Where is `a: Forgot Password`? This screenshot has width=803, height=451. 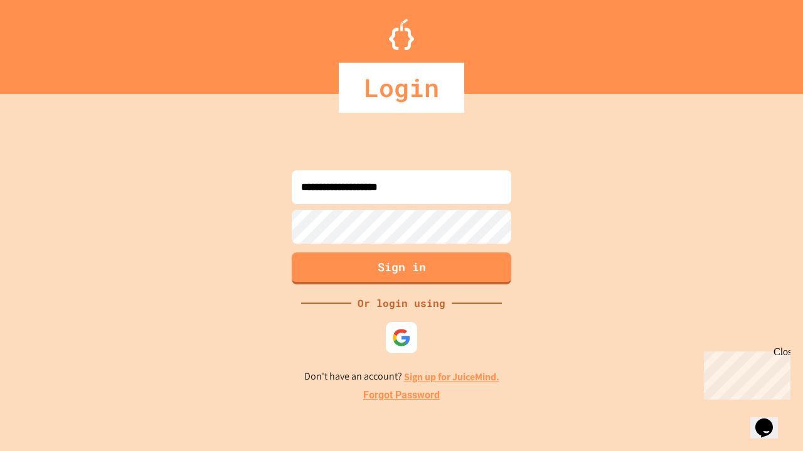 a: Forgot Password is located at coordinates (401, 396).